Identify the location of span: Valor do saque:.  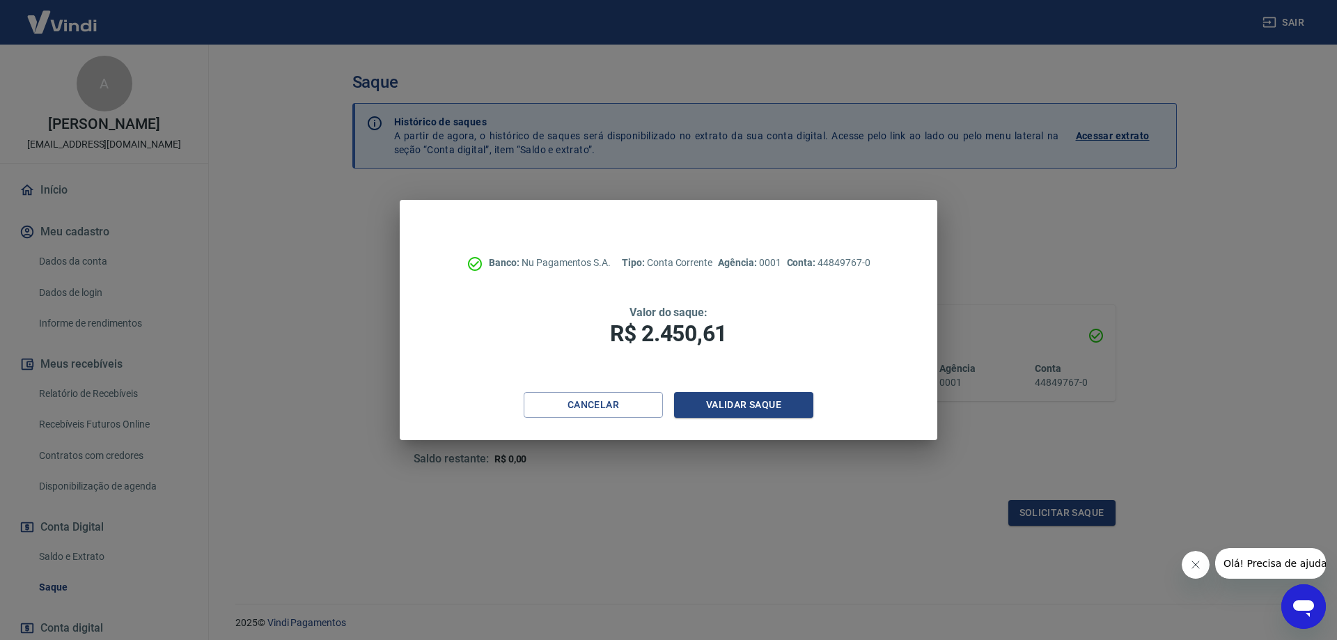
(668, 312).